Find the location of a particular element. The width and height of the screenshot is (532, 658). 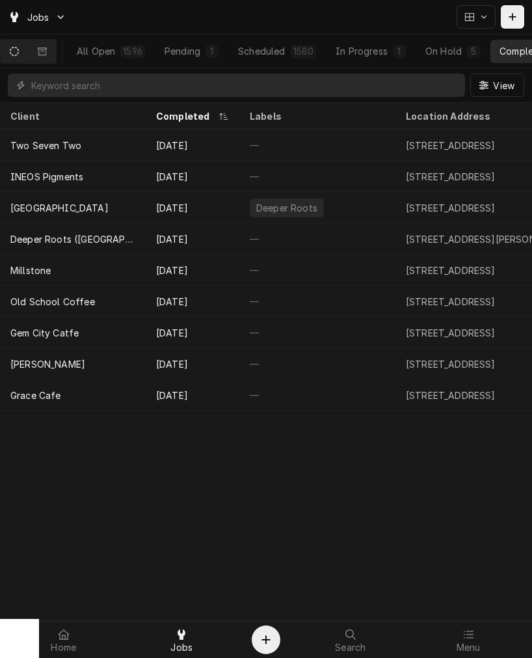

a: Search is located at coordinates (351, 639).